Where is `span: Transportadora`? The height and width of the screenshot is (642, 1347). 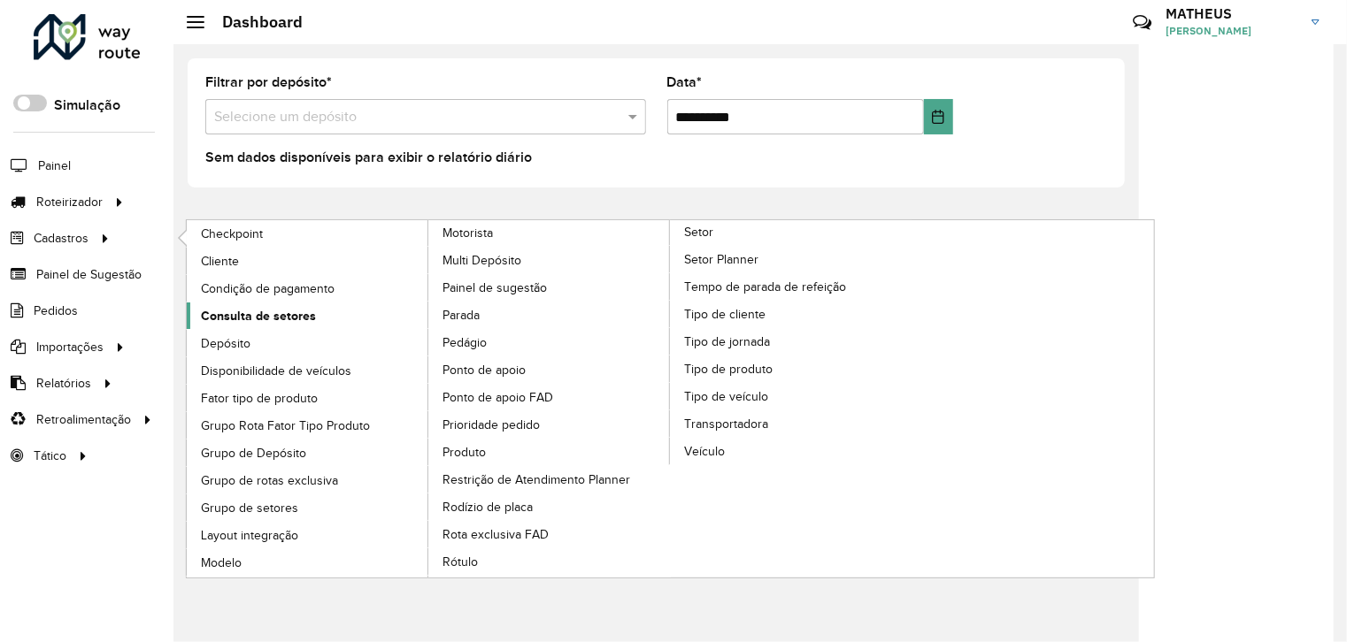
span: Transportadora is located at coordinates (726, 424).